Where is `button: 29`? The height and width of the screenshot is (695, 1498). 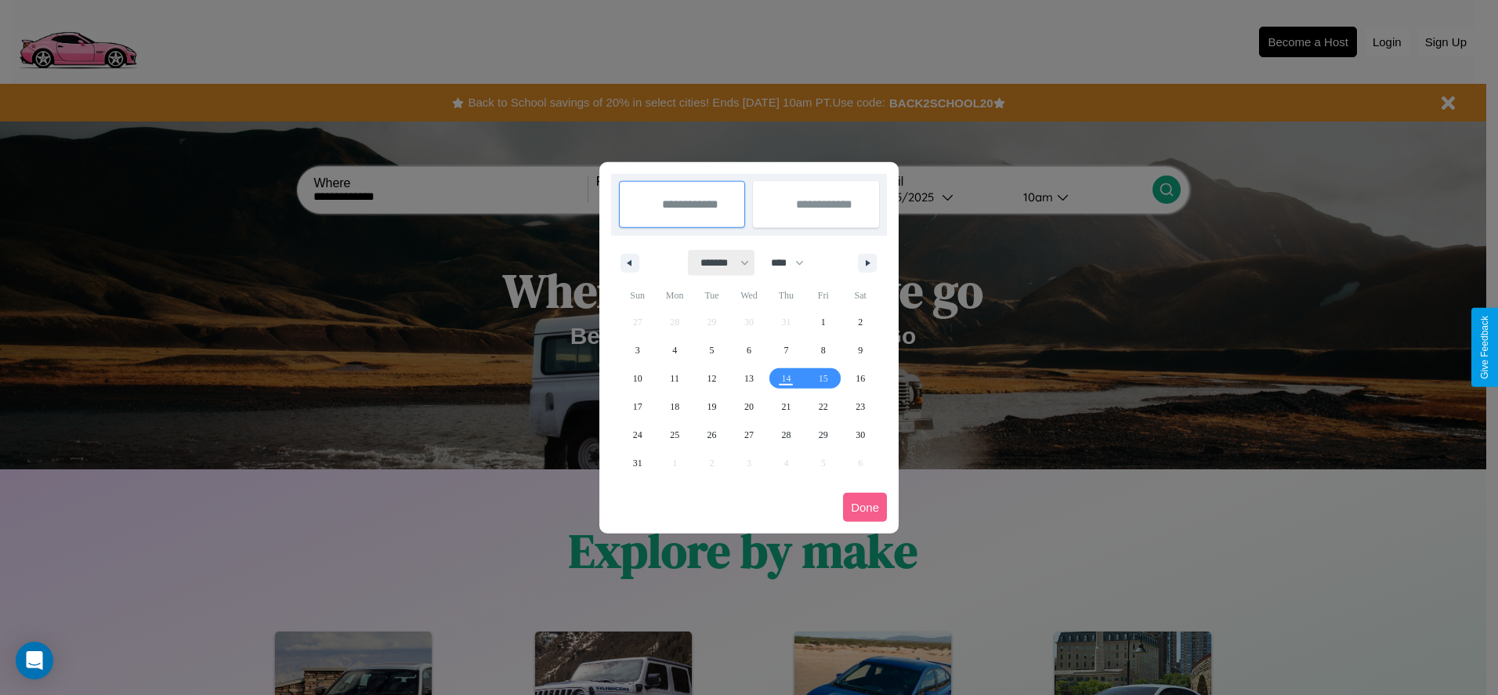 button: 29 is located at coordinates (823, 435).